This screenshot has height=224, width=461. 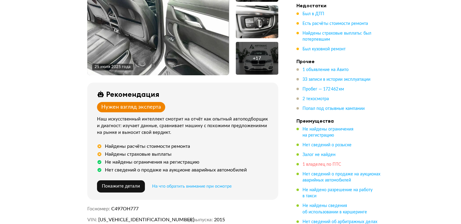 What do you see at coordinates (341, 177) in the screenshot?
I see `span: Нет сведений о продаже на аукционах аварийных автомобилей` at bounding box center [341, 177].